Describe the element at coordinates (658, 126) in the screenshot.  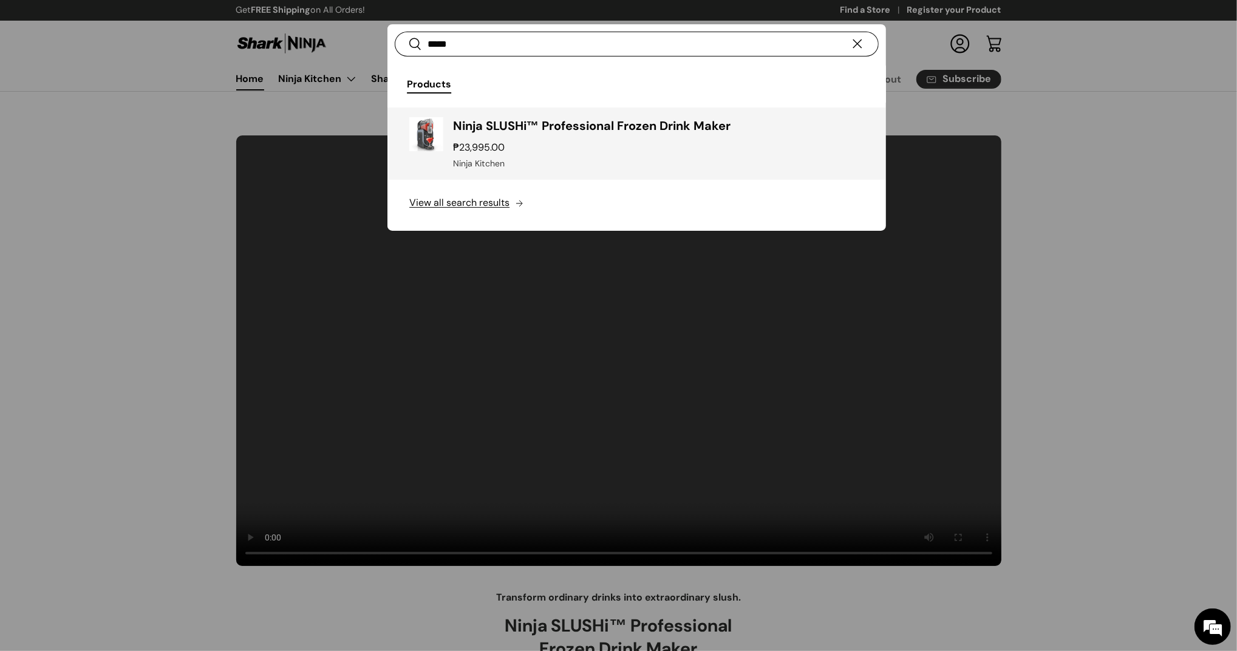
I see `h3: Ninja SLUSHi™ Professional Frozen Drink Maker` at that location.